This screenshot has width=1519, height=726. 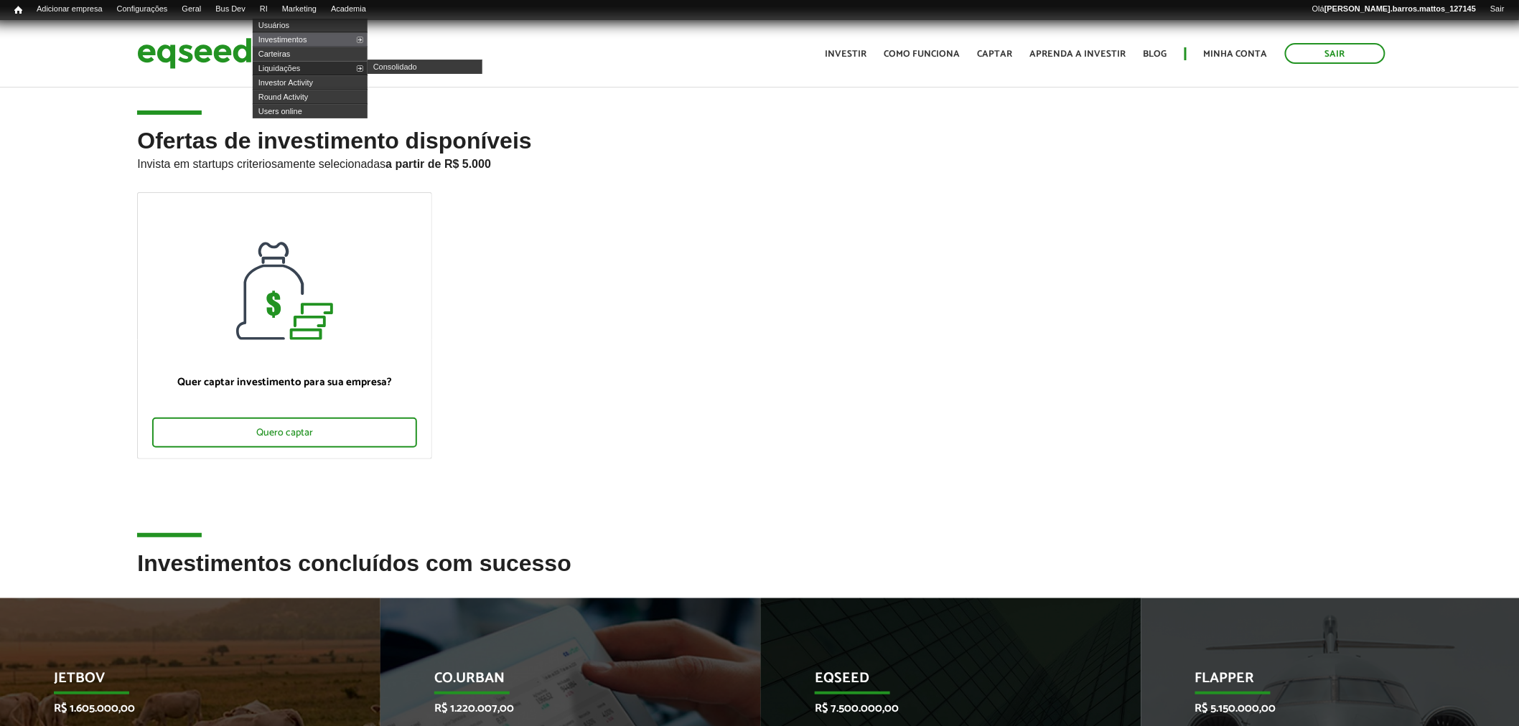 I want to click on h2: Ofertas de investimento disponíveis, so click(x=759, y=160).